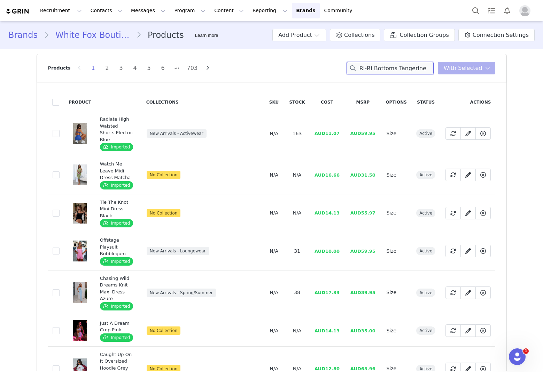 This screenshot has height=372, width=543. Describe the element at coordinates (468, 102) in the screenshot. I see `th: Actions` at that location.